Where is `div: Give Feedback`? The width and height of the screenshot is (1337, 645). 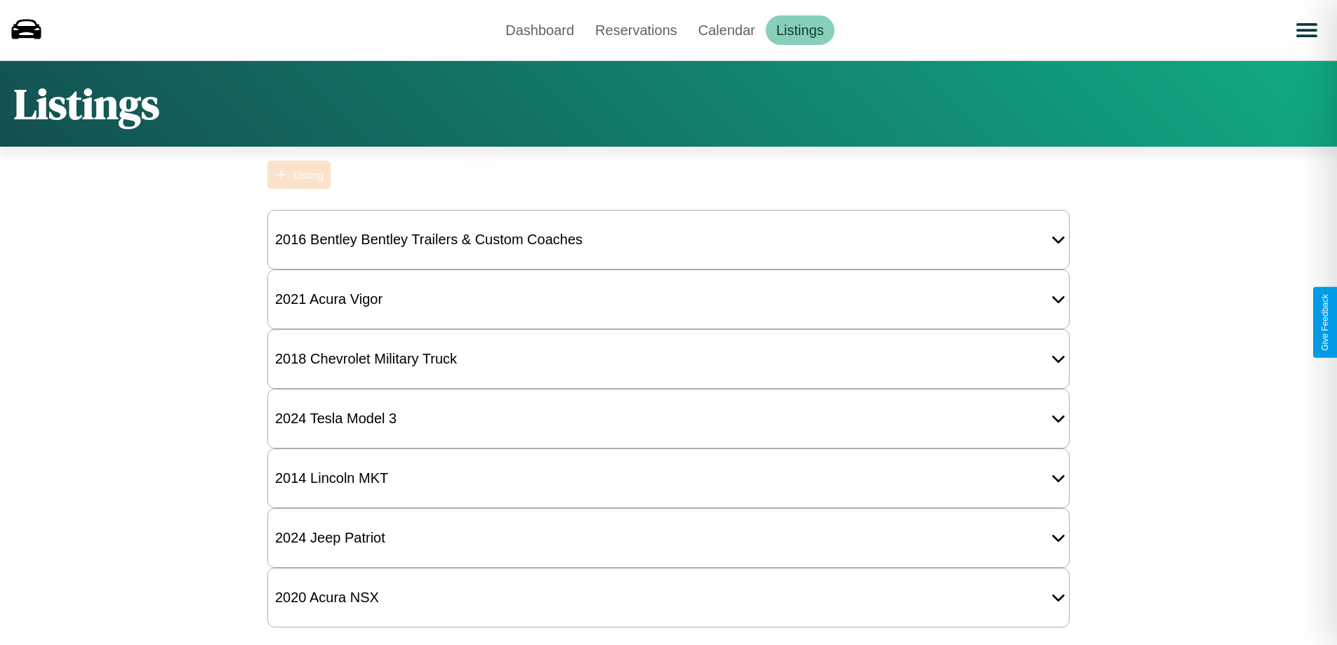 div: Give Feedback is located at coordinates (1325, 322).